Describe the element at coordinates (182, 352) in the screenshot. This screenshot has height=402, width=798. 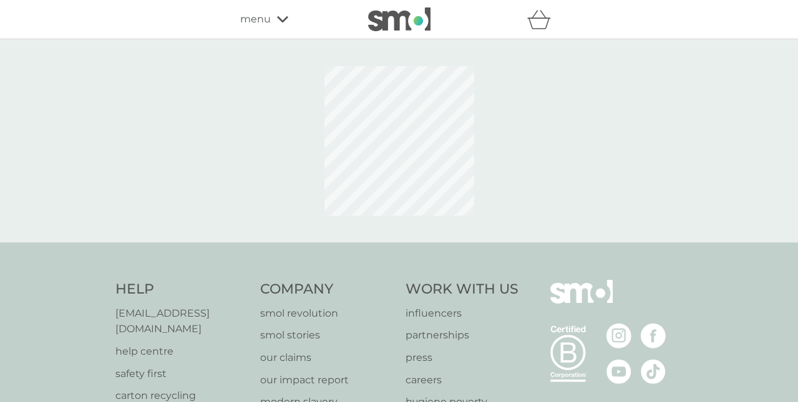
I see `p: help centre` at that location.